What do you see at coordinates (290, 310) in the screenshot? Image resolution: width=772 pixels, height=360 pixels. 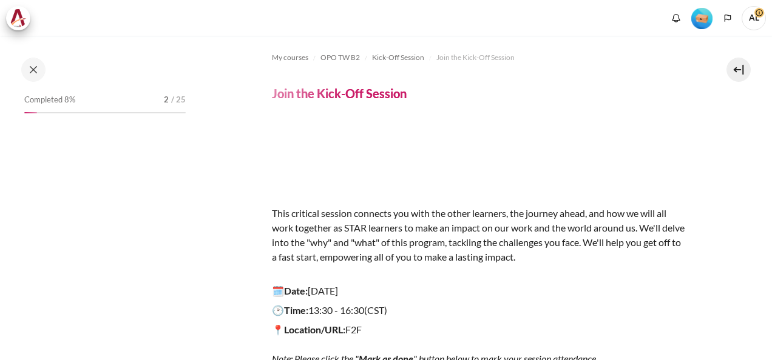 I see `strong: 🕑Time:` at bounding box center [290, 310].